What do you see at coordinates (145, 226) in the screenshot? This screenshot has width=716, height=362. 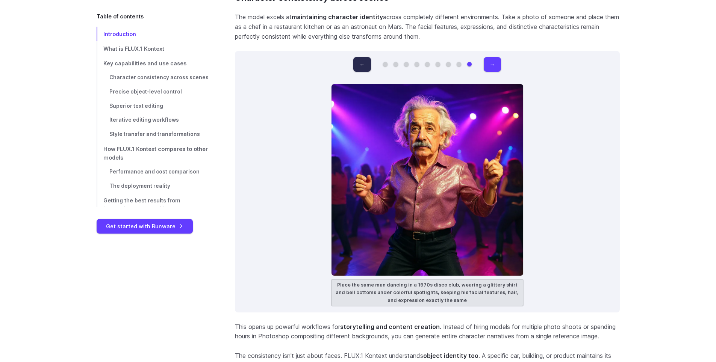 I see `a: Get started with Runware` at bounding box center [145, 226].